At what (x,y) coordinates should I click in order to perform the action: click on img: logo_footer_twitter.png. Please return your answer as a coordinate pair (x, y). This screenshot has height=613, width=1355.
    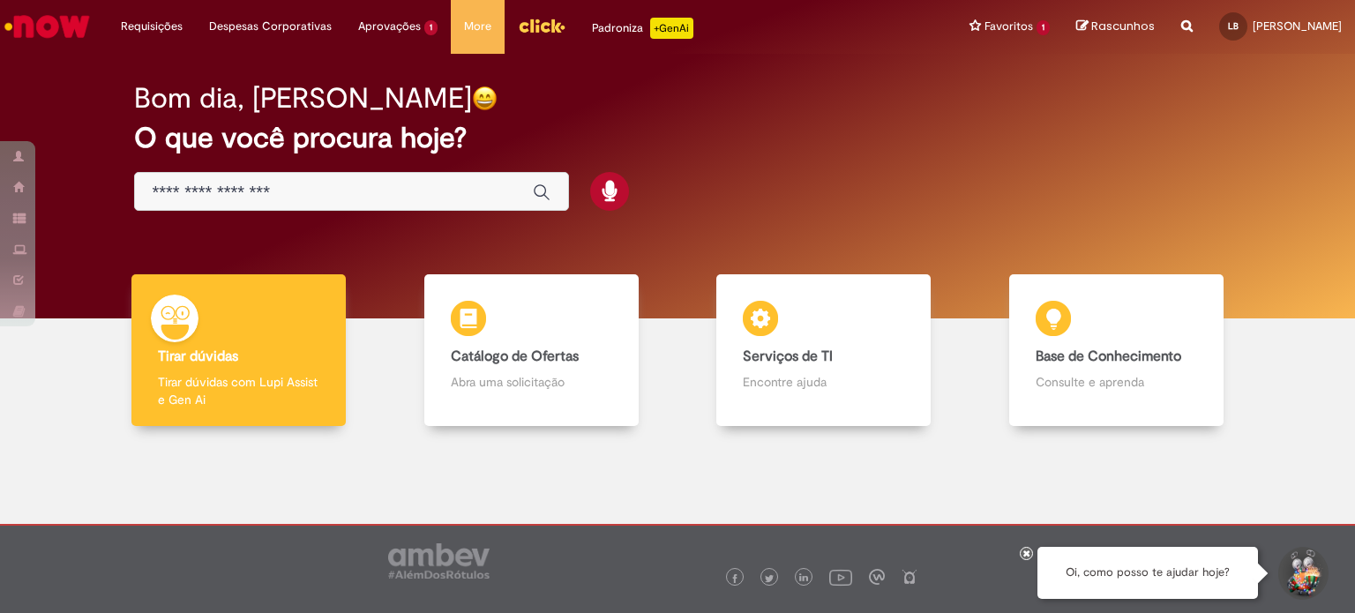
    Looking at the image, I should click on (769, 579).